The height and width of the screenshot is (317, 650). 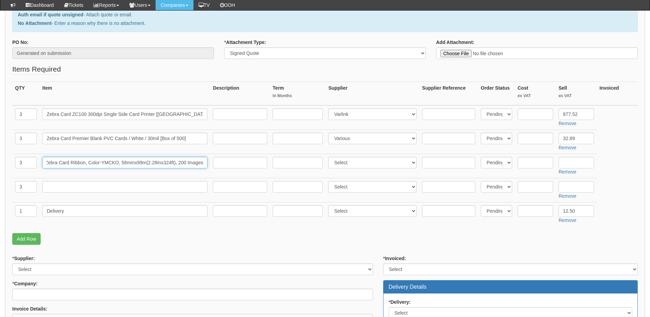 What do you see at coordinates (25, 284) in the screenshot?
I see `label: Company:` at bounding box center [25, 284].